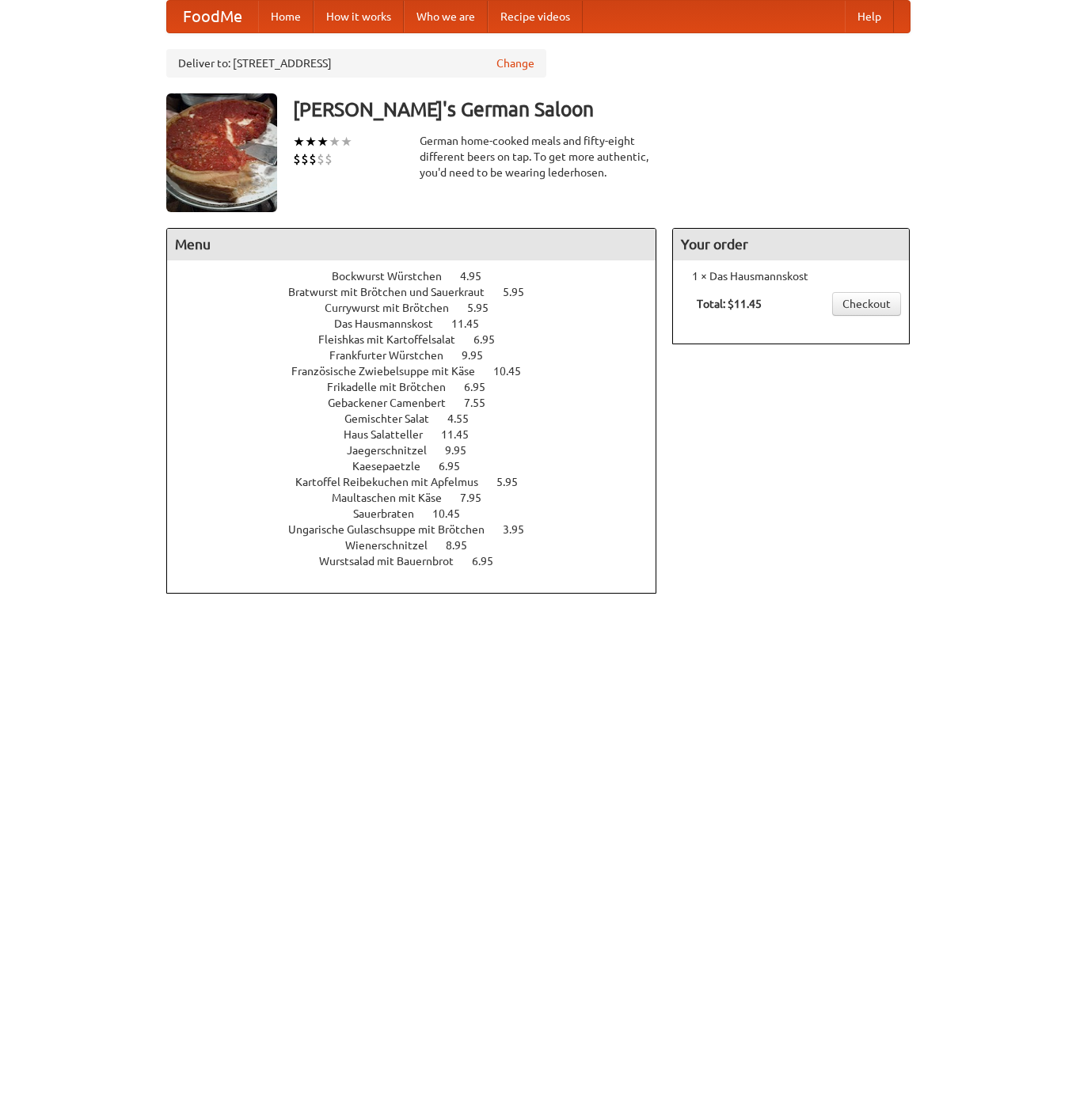 This screenshot has width=1076, height=1120. Describe the element at coordinates (395, 545) in the screenshot. I see `span: Wienerschnitzel` at that location.